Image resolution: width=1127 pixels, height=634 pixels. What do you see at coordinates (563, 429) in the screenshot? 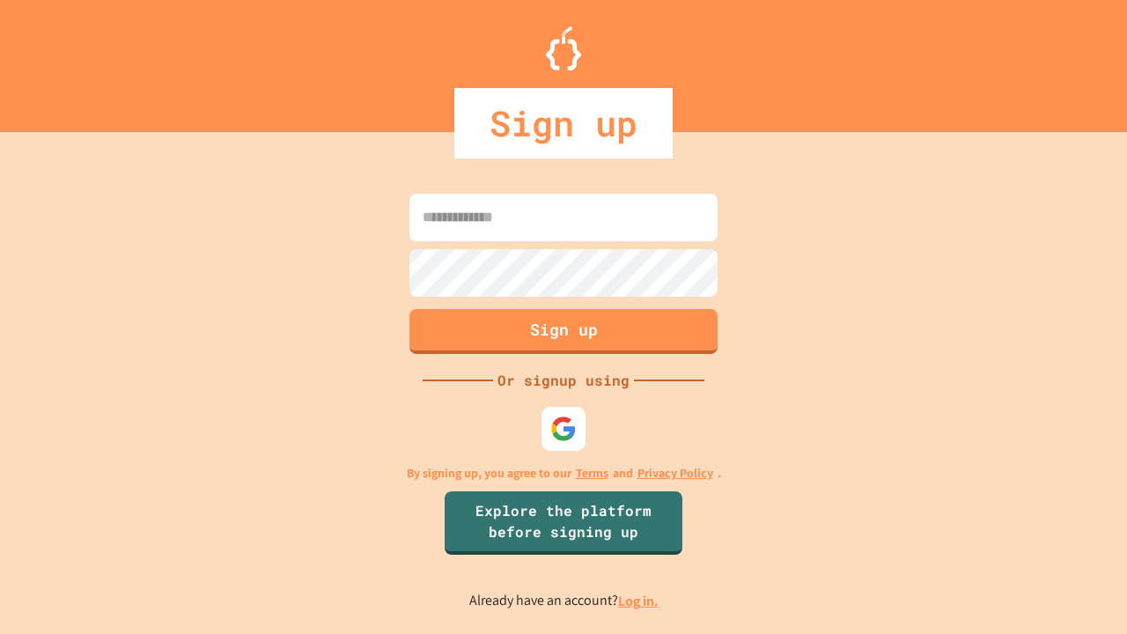
I see `img: google-icon.svg` at bounding box center [563, 429].